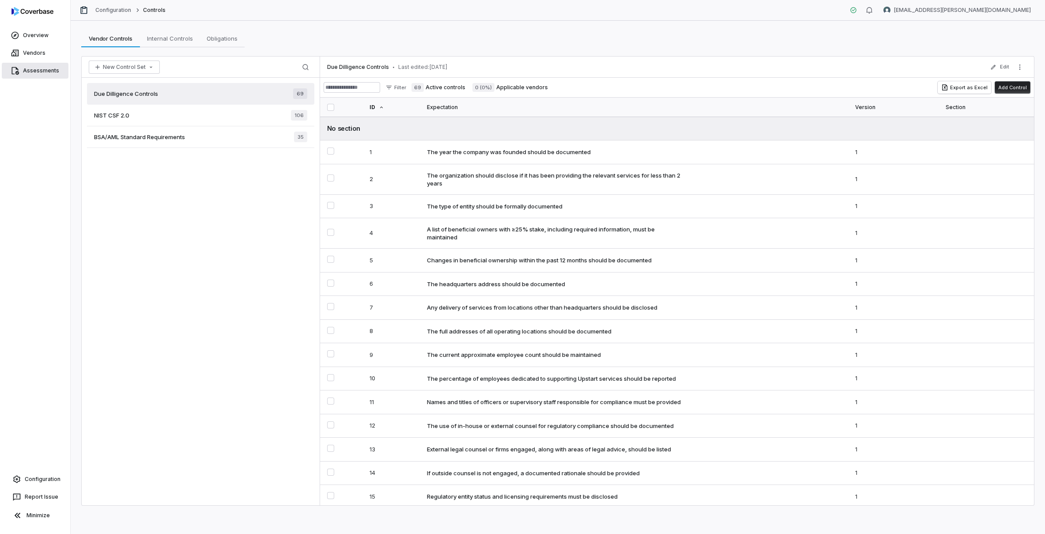  I want to click on td: 11, so click(393, 402).